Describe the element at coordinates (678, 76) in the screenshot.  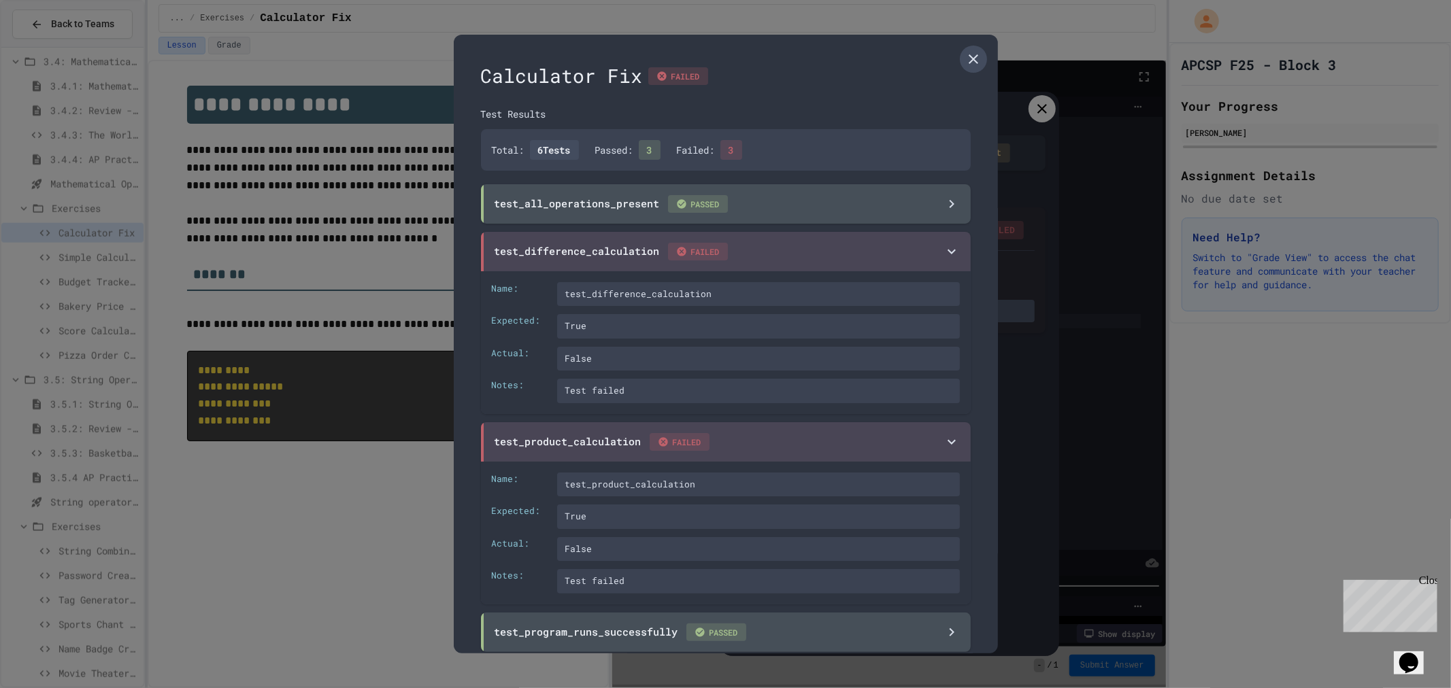
I see `div: FAILED` at that location.